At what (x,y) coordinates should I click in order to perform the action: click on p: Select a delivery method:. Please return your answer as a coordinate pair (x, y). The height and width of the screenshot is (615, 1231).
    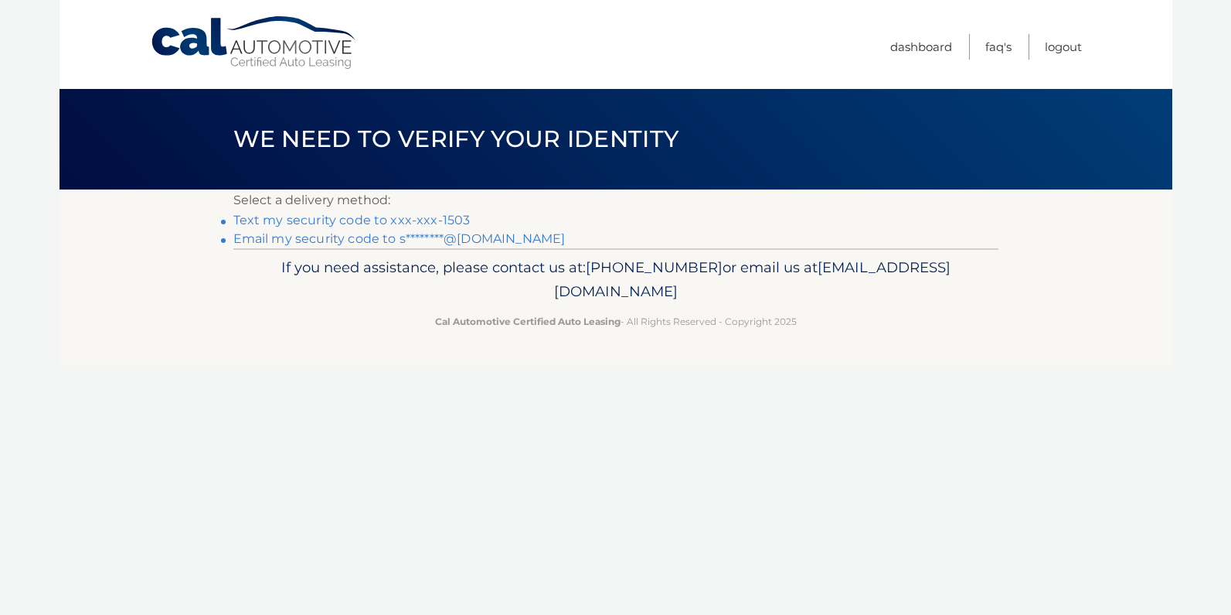
    Looking at the image, I should click on (616, 200).